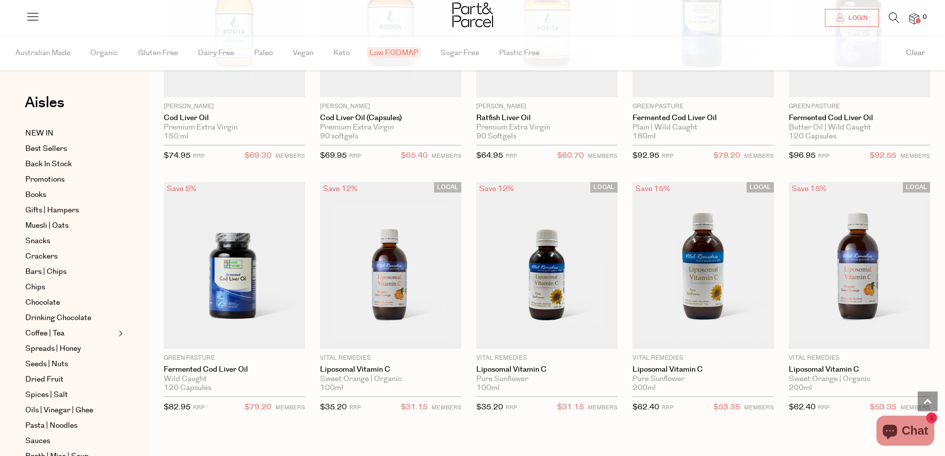 Image resolution: width=945 pixels, height=456 pixels. Describe the element at coordinates (46, 149) in the screenshot. I see `span: Best Sellers` at that location.